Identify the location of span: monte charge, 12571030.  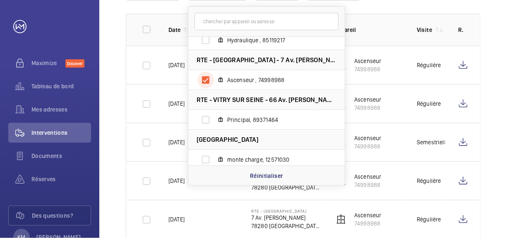
(275, 159).